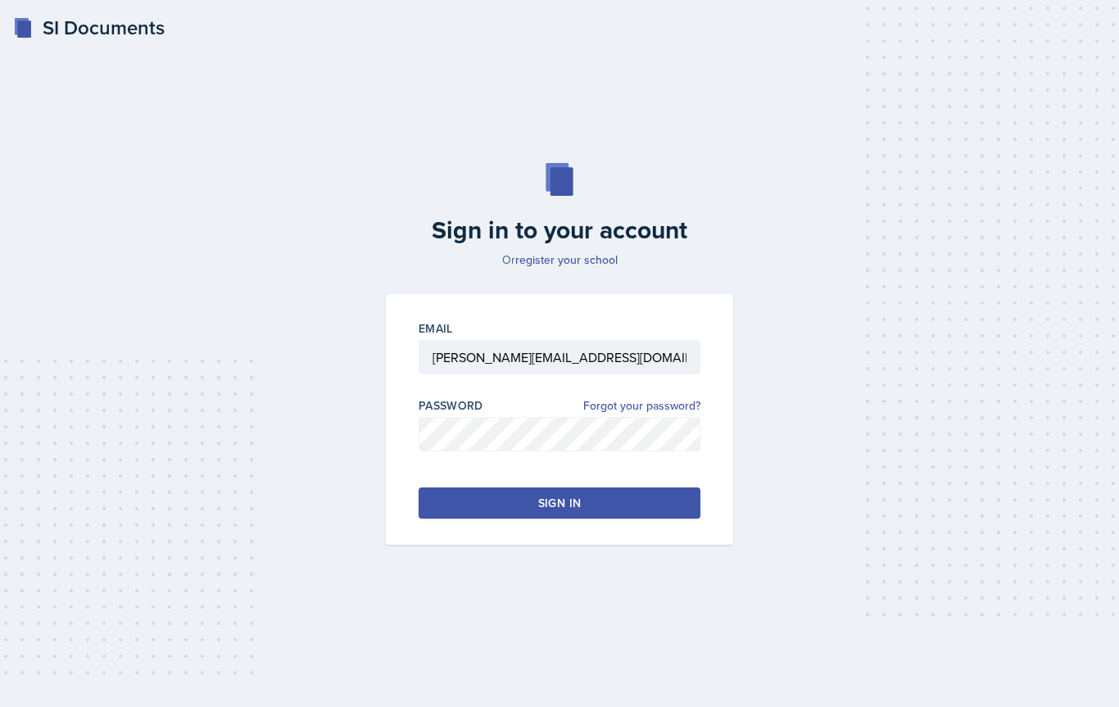  Describe the element at coordinates (89, 28) in the screenshot. I see `div: SI Documents` at that location.